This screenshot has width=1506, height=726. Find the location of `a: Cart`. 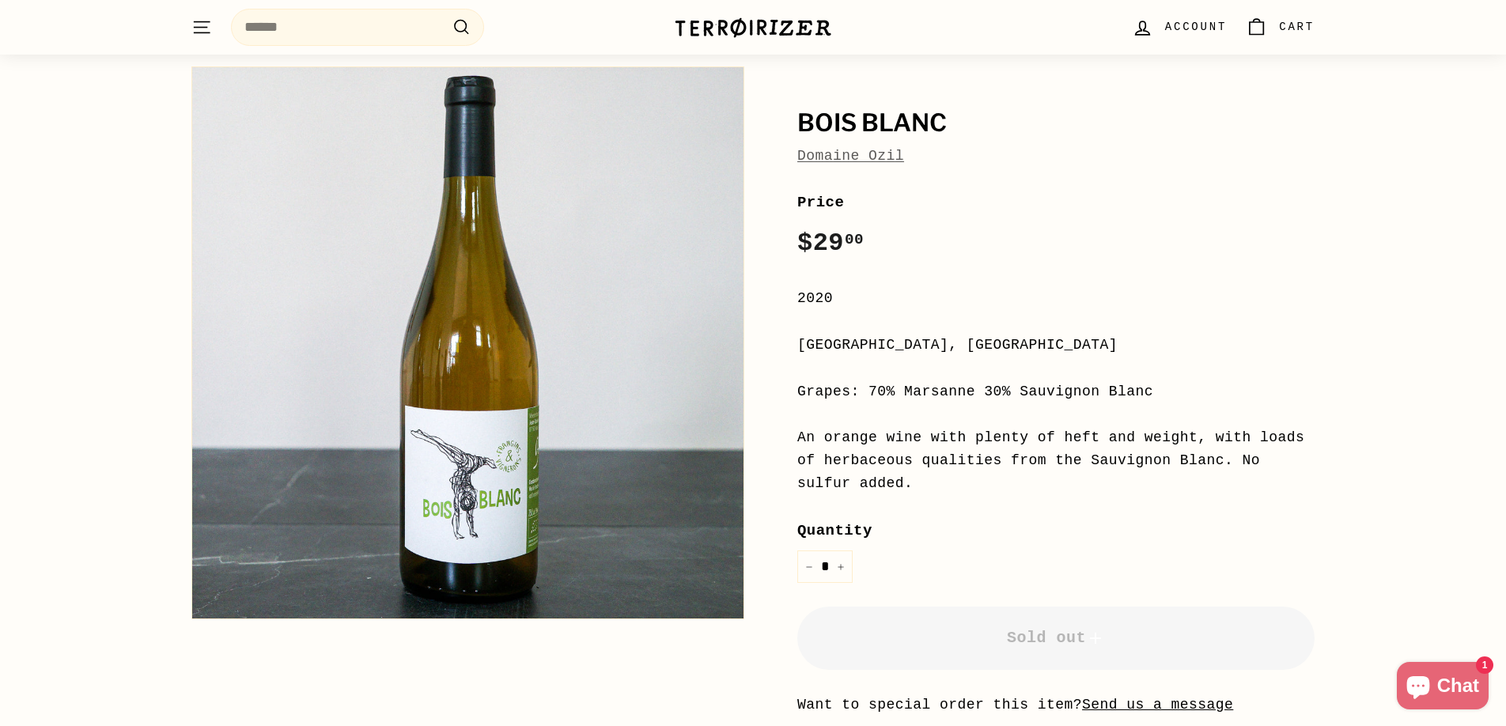

a: Cart is located at coordinates (1279, 27).